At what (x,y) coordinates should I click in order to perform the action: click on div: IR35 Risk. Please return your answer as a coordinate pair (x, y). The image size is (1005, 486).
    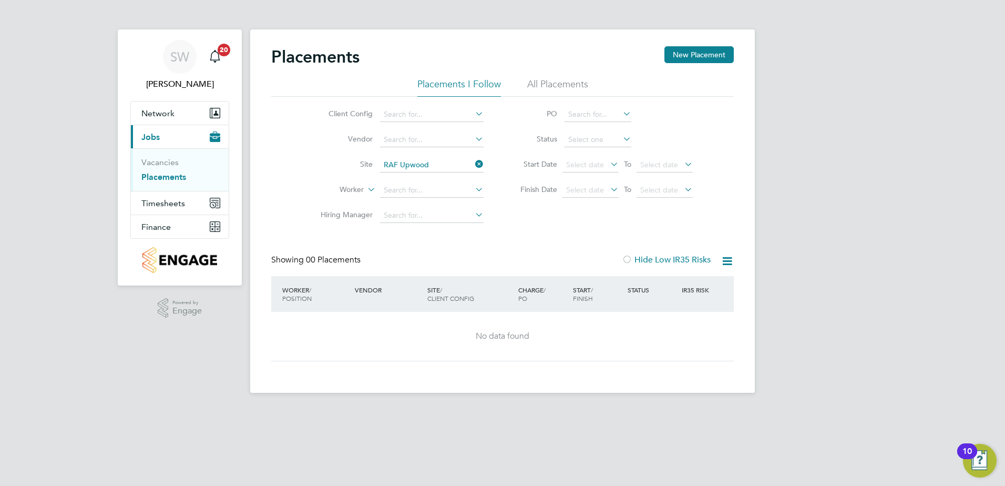
    Looking at the image, I should click on (697, 290).